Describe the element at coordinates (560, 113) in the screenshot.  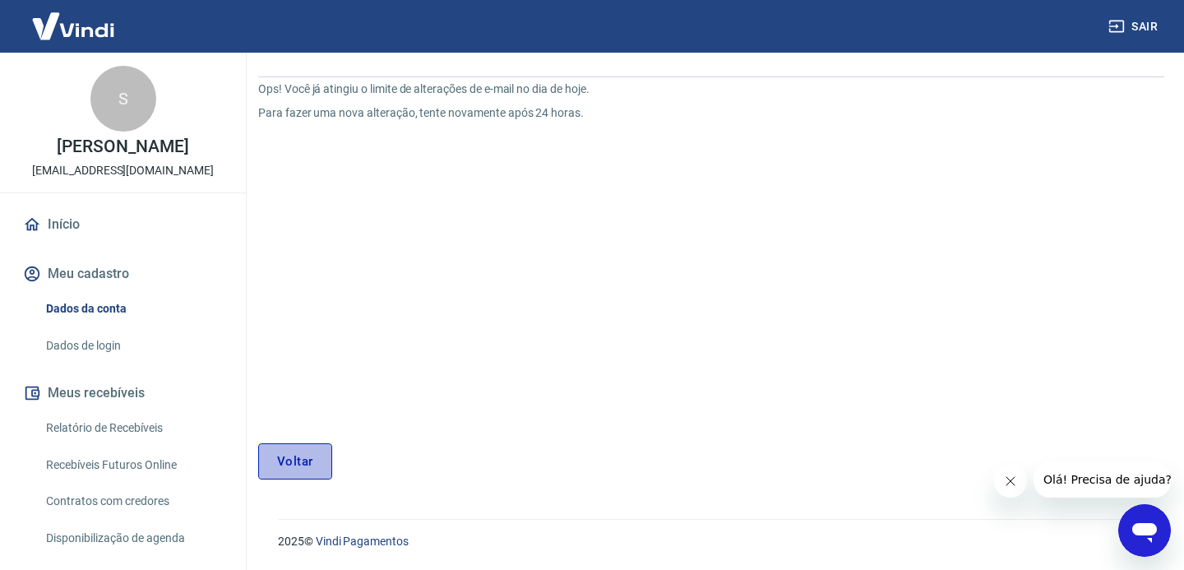
I see `p: Para fazer uma nova alteração, tente novamente após 24 horas.` at that location.